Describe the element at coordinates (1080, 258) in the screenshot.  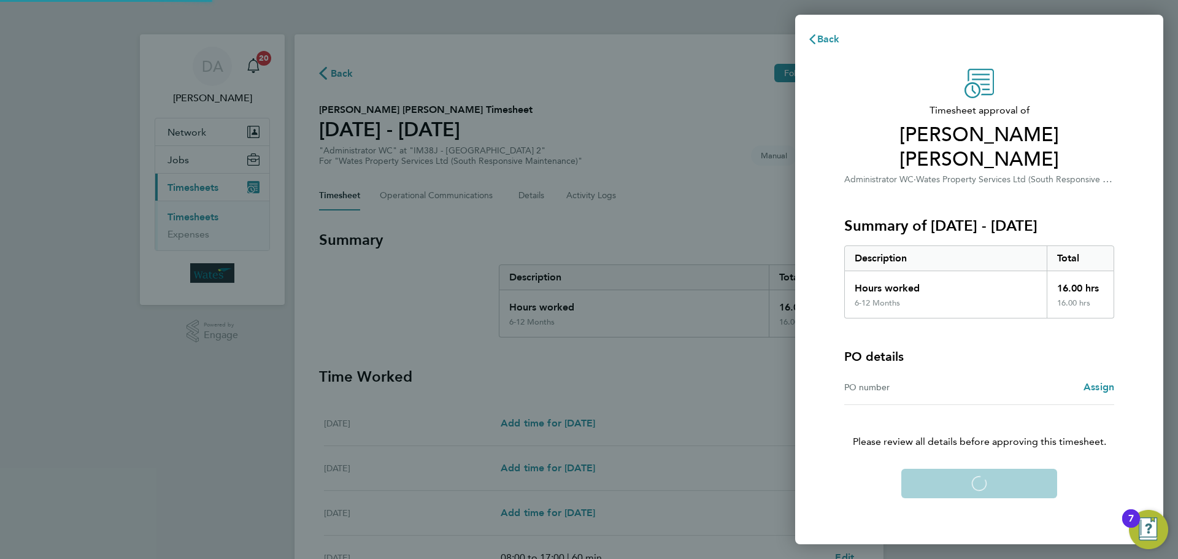
I see `div: Total` at that location.